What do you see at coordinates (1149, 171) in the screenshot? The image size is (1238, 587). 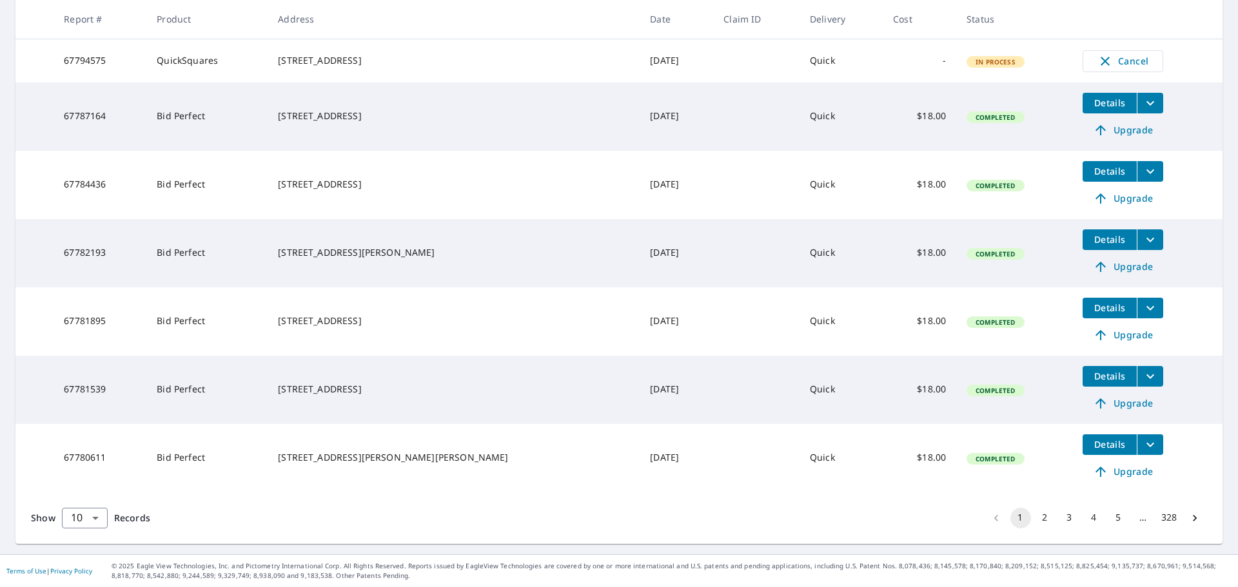 I see `button: filesDropdownBtn-67784436` at bounding box center [1149, 171].